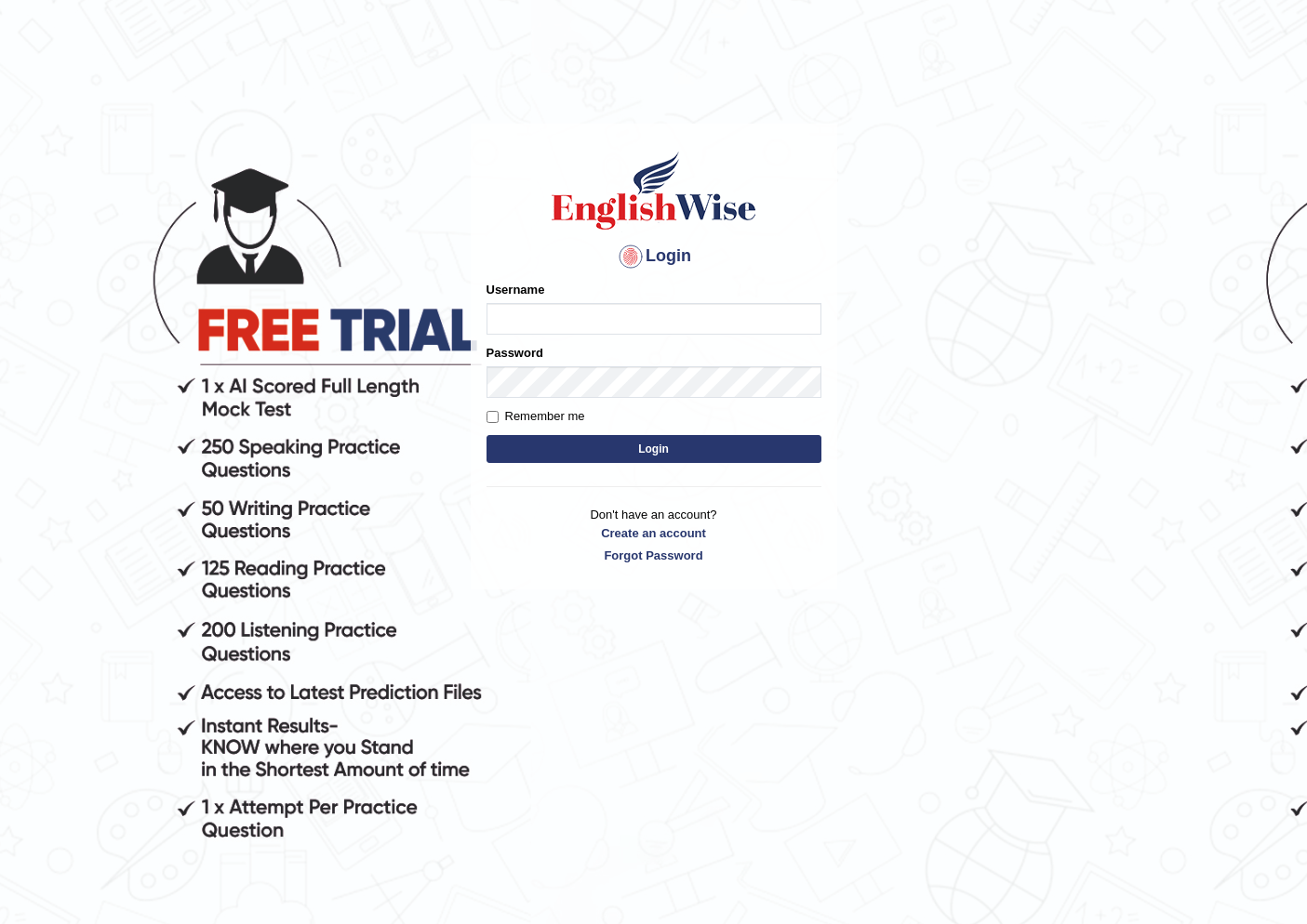 The height and width of the screenshot is (924, 1307). I want to click on input: Remember me, so click(492, 417).